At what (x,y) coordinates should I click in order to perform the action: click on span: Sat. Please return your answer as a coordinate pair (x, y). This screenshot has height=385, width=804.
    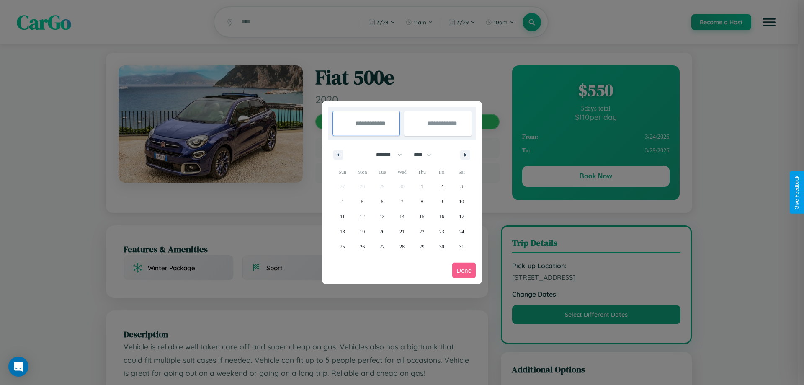
    Looking at the image, I should click on (462, 172).